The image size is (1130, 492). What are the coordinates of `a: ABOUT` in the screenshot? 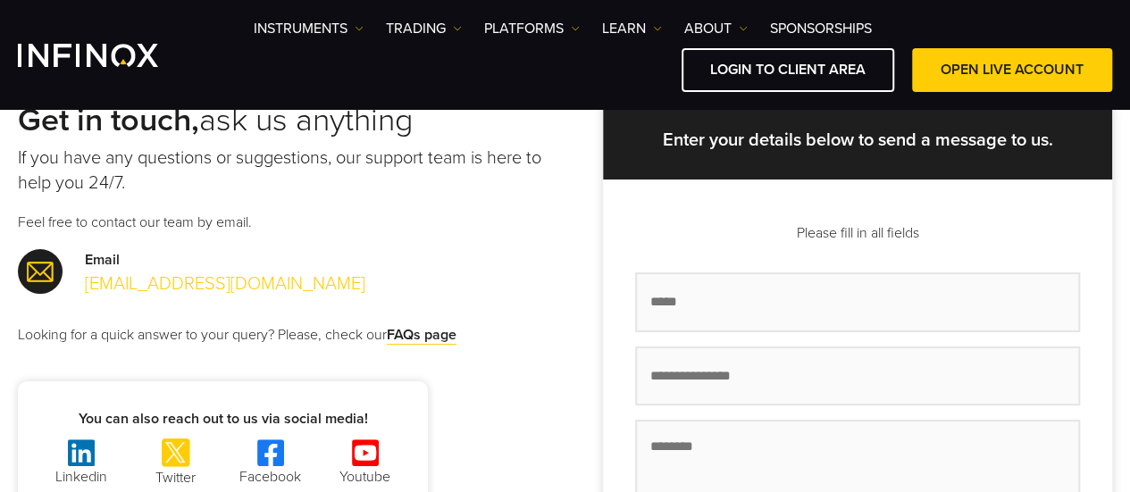 It's located at (716, 29).